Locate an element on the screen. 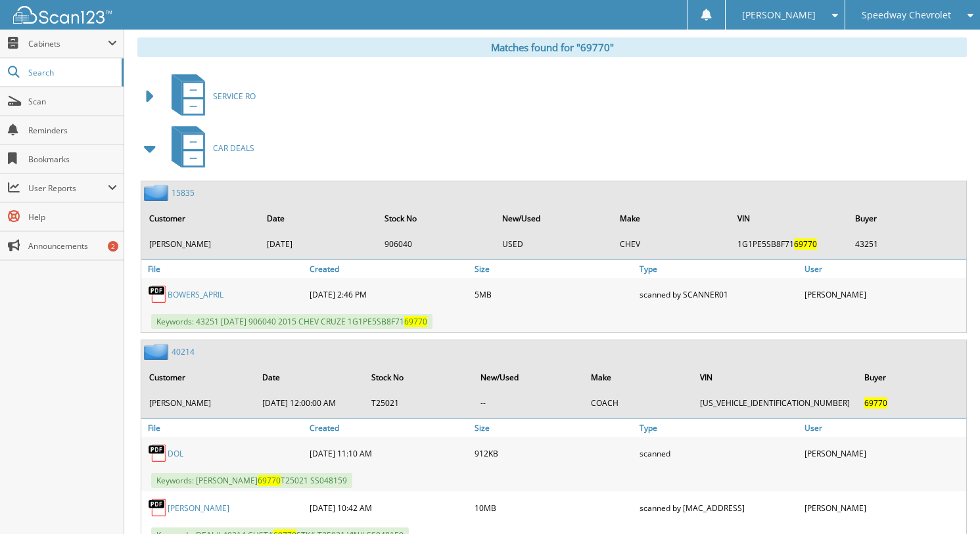 The image size is (980, 534). span: Search is located at coordinates (72, 72).